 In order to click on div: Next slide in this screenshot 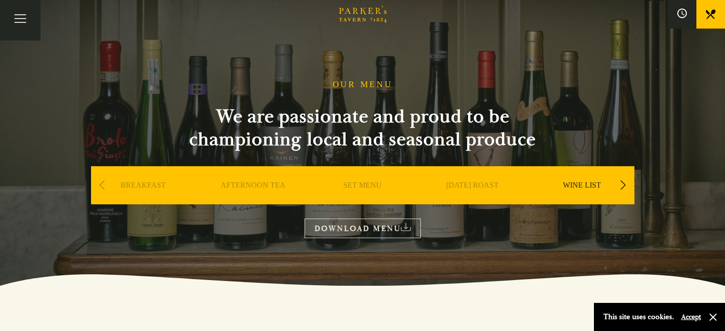, I will do `click(623, 185)`.